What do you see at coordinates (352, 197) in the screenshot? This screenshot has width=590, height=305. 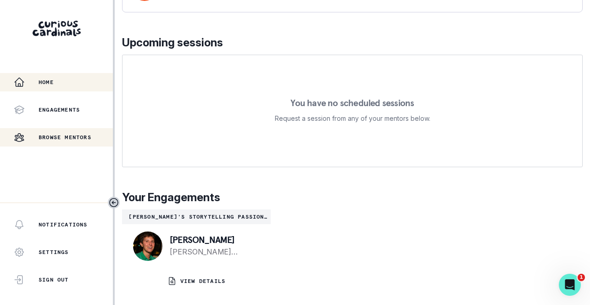 I see `p: Your Engagements` at bounding box center [352, 197].